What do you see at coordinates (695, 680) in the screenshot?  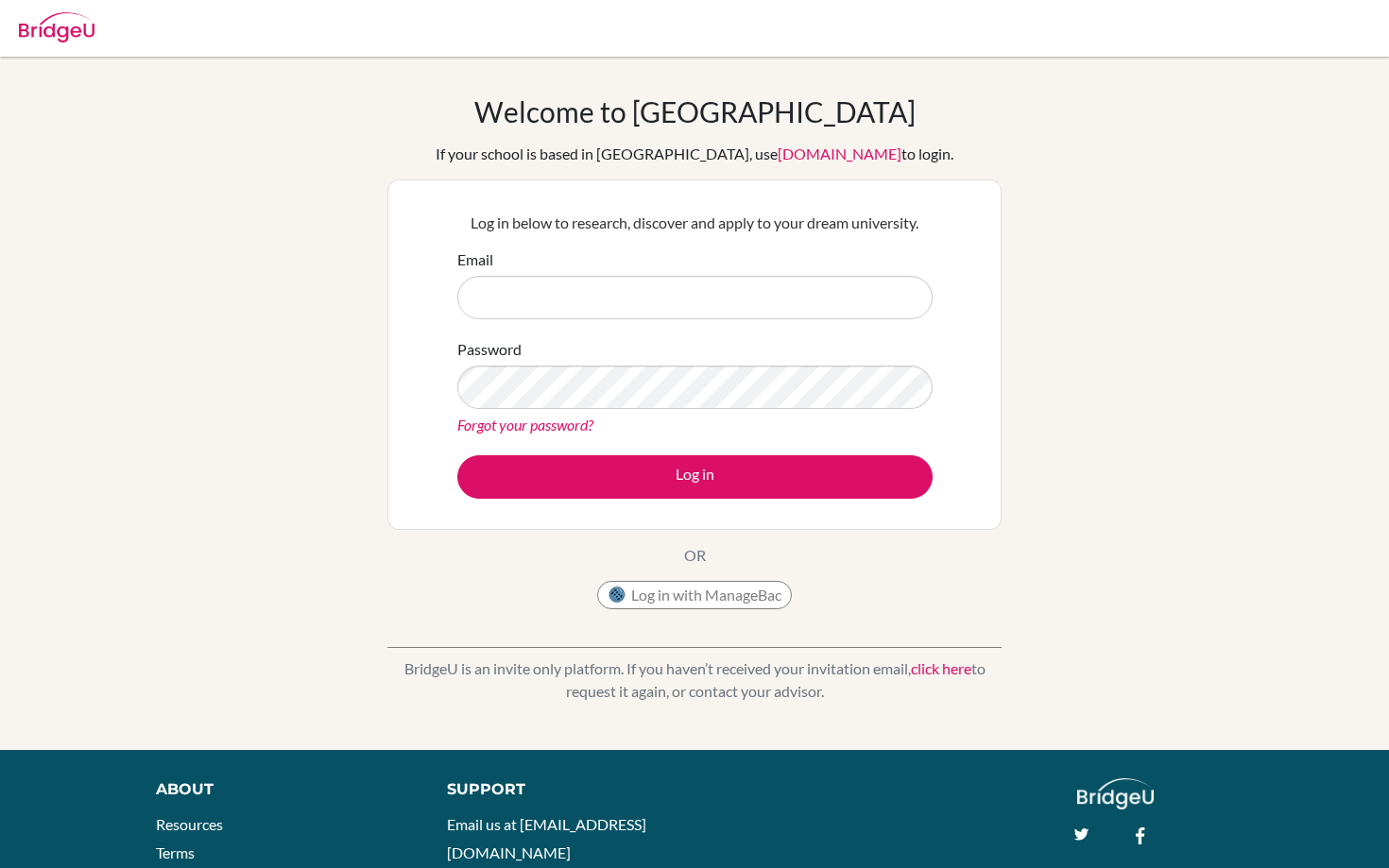 I see `p: BridgeU is an invite only platform. If you haven’t received your invitation email, to request it ...` at bounding box center [695, 680].